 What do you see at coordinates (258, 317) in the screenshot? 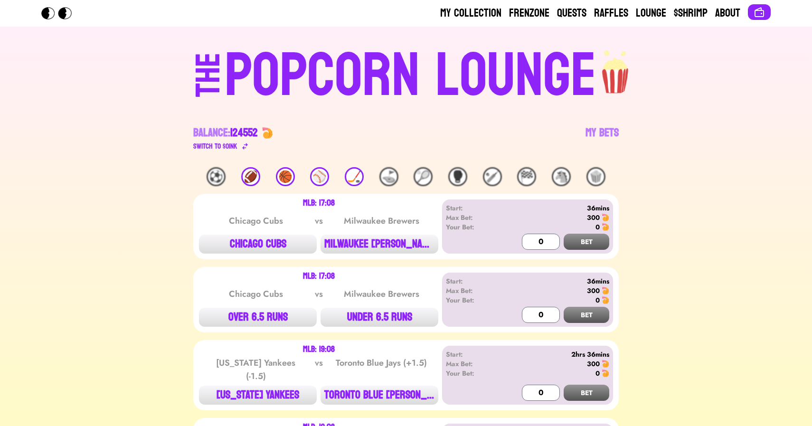
I see `button: OVER 6.5 RUNS` at bounding box center [258, 317].